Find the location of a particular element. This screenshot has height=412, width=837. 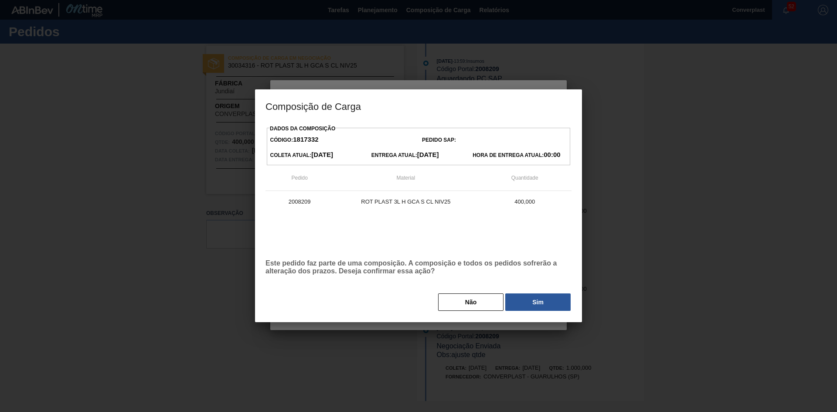

strong: 00:00 is located at coordinates (552, 154).